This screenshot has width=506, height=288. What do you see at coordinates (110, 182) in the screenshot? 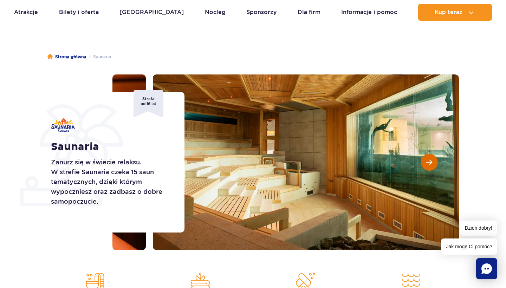
I see `p: Zanurz się w świecie relaksu. W strefie Saunaria czeka 15 saun tematycznych, dzięki którym wypocz...` at bounding box center [110, 182].